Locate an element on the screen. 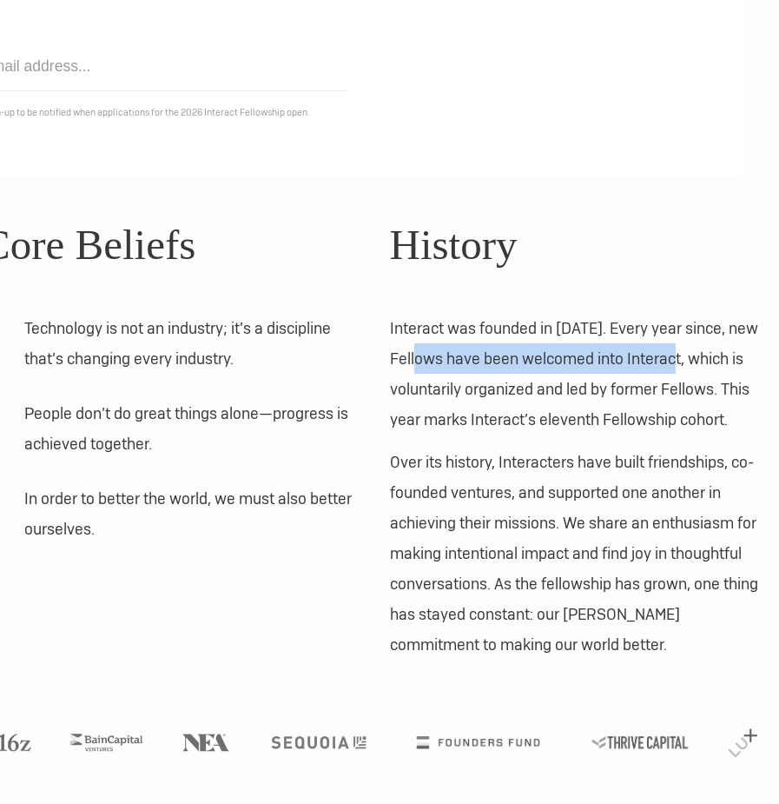 The width and height of the screenshot is (779, 804). img: Founders Fund logo is located at coordinates (479, 742).